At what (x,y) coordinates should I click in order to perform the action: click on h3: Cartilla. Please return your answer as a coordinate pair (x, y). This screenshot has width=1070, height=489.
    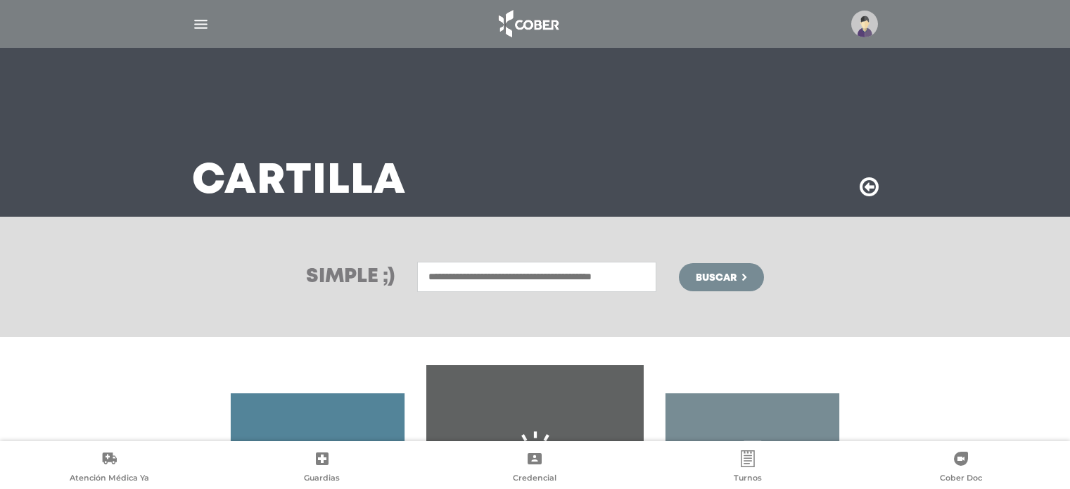
    Looking at the image, I should click on (299, 181).